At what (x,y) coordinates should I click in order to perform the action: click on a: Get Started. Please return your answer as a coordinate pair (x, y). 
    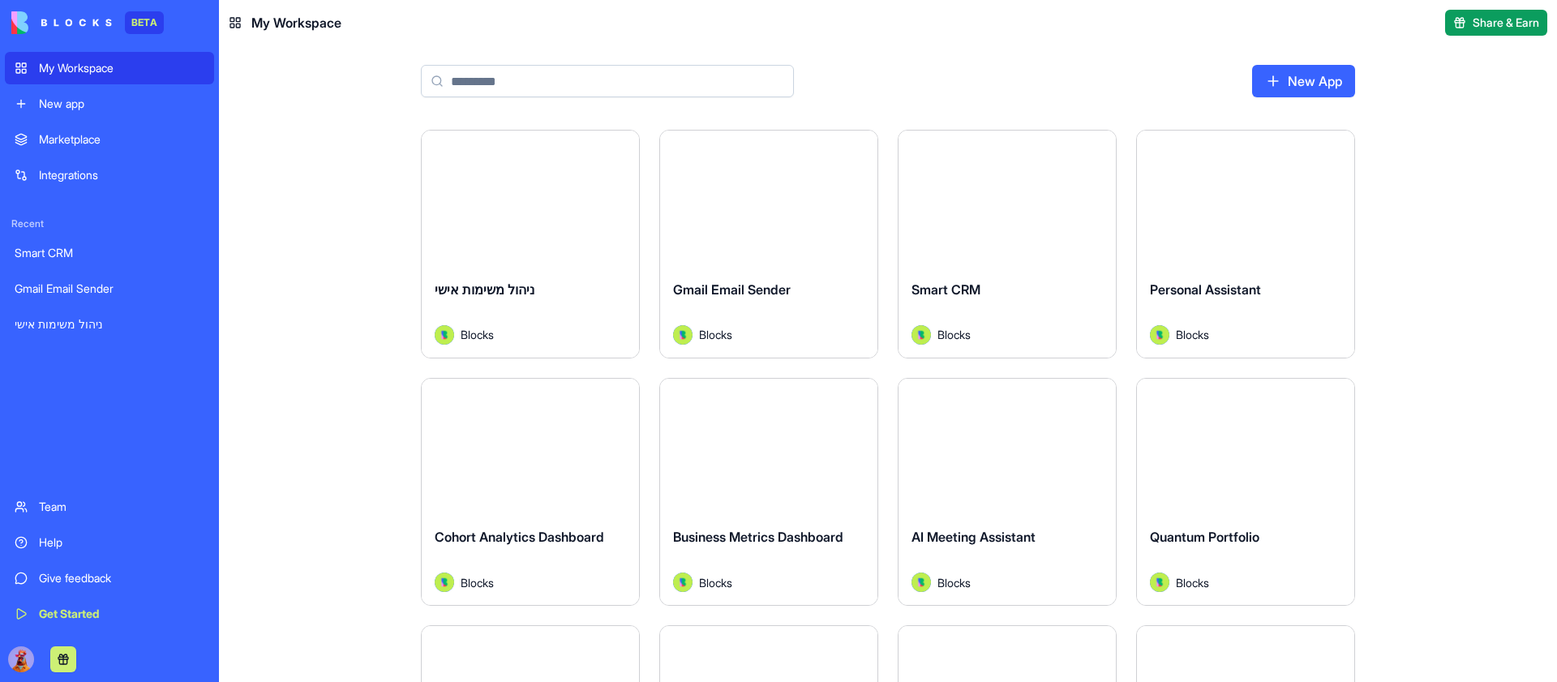
    Looking at the image, I should click on (109, 614).